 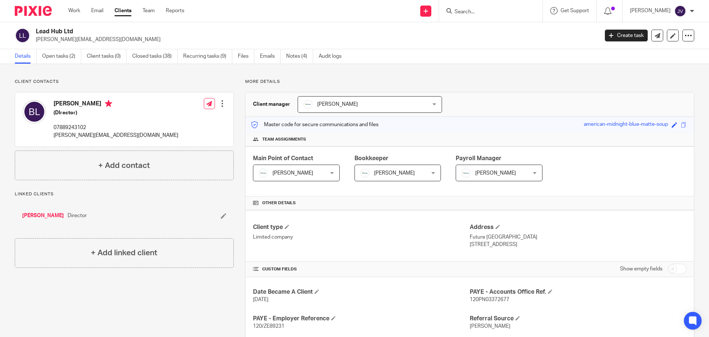 What do you see at coordinates (300, 56) in the screenshot?
I see `a: Notes (4)` at bounding box center [300, 56].